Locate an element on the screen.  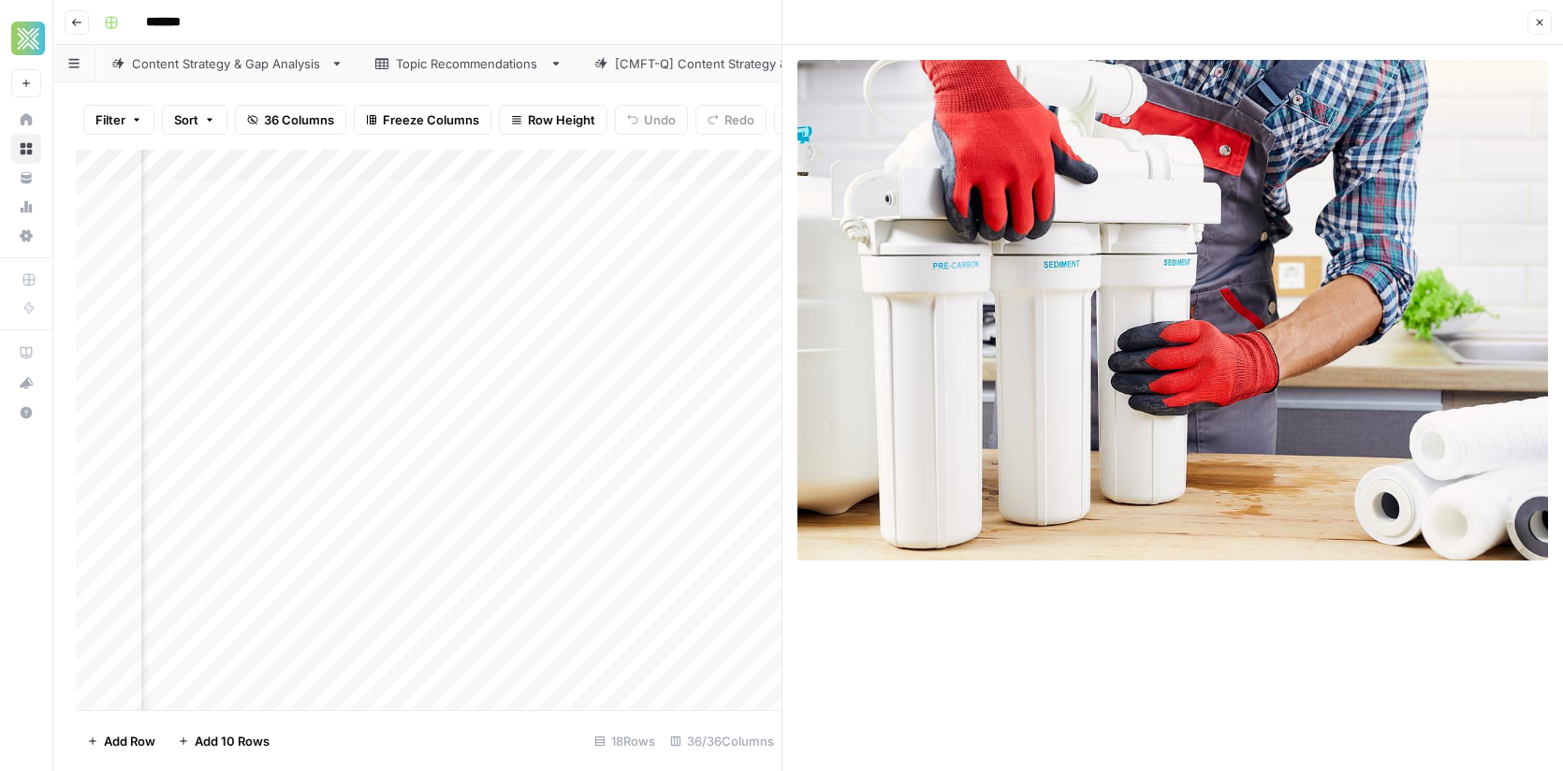
span: Row Height is located at coordinates (562, 120).